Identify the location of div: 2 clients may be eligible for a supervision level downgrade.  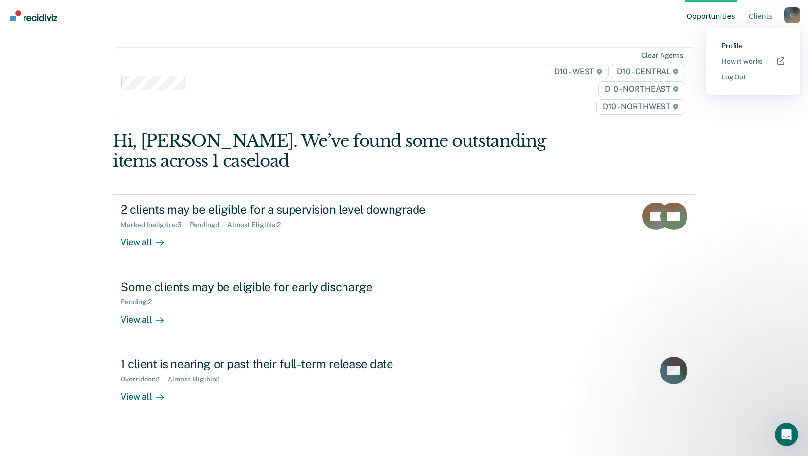
(292, 209).